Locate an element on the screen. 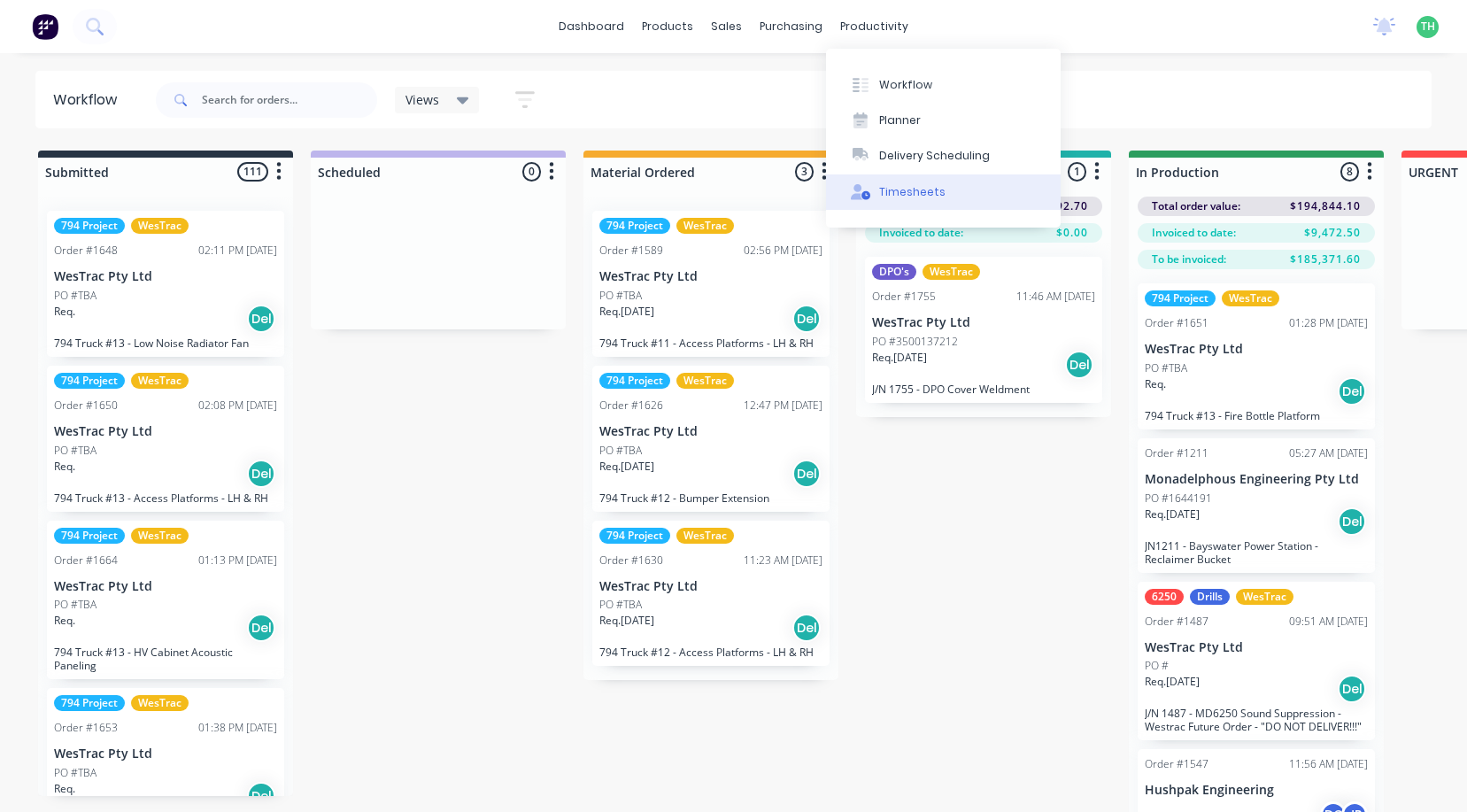 The image size is (1467, 812). div: Order #1650 is located at coordinates (86, 405).